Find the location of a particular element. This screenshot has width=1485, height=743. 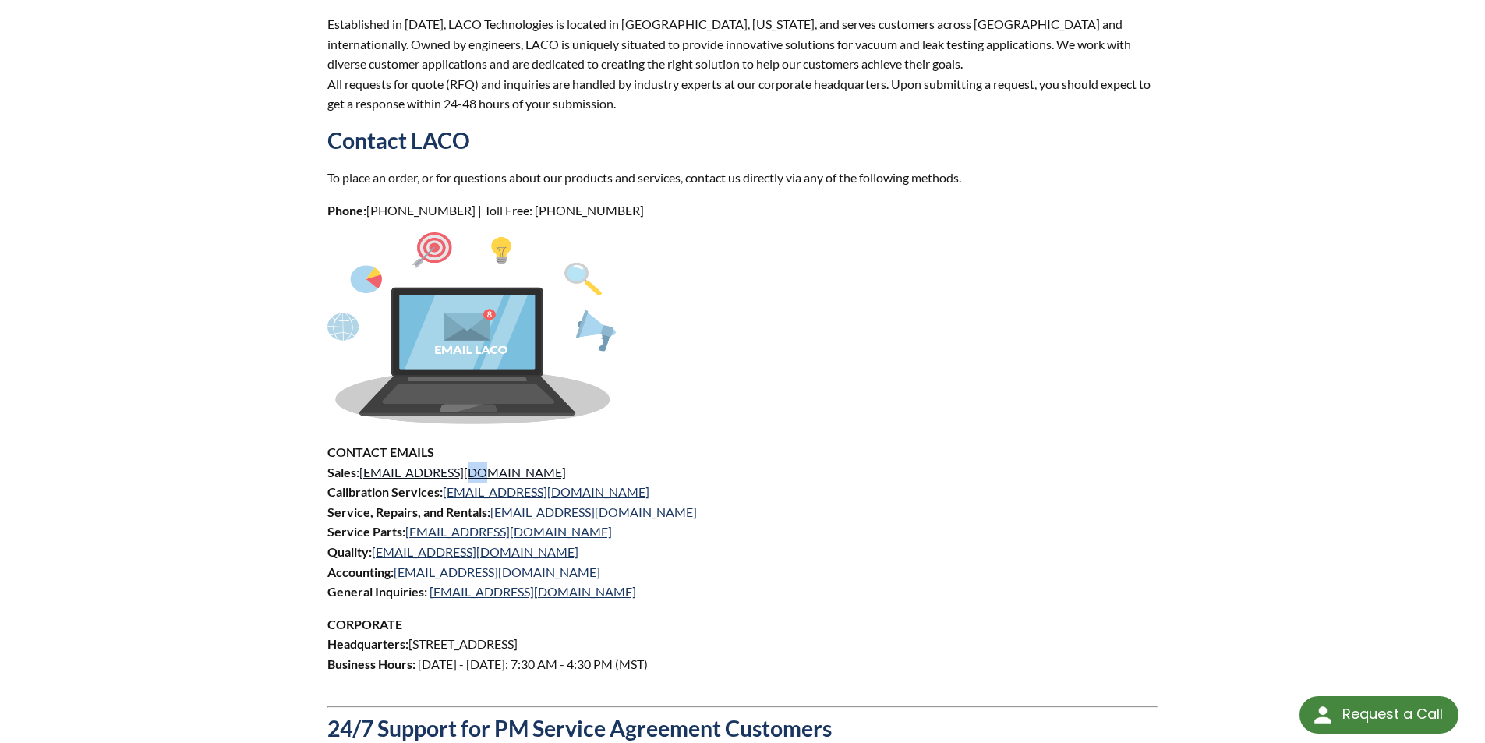

p: To place an order, or for questions about our products and services, contact us directly via any ... is located at coordinates (743, 178).